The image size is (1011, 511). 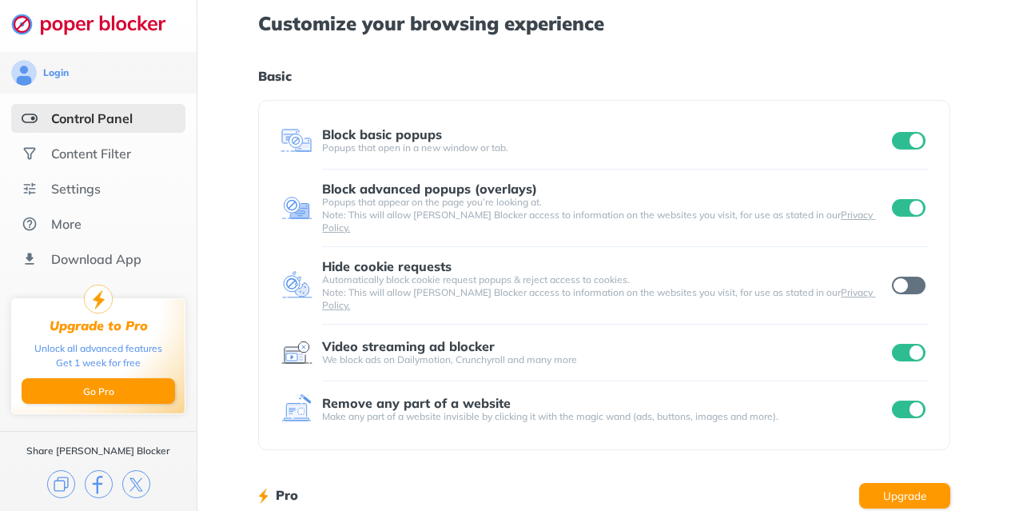 I want to click on div: Hide cookie requests, so click(x=387, y=266).